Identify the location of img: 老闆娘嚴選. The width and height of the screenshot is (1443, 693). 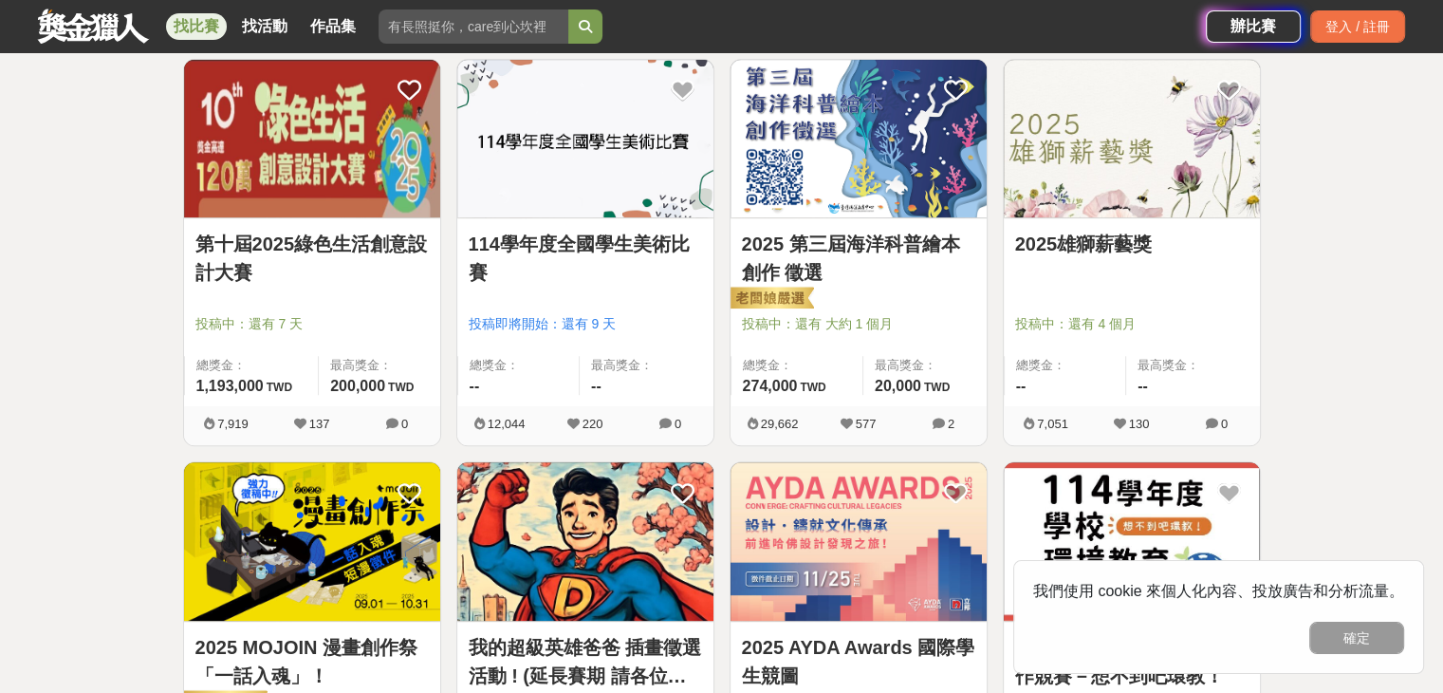
(770, 299).